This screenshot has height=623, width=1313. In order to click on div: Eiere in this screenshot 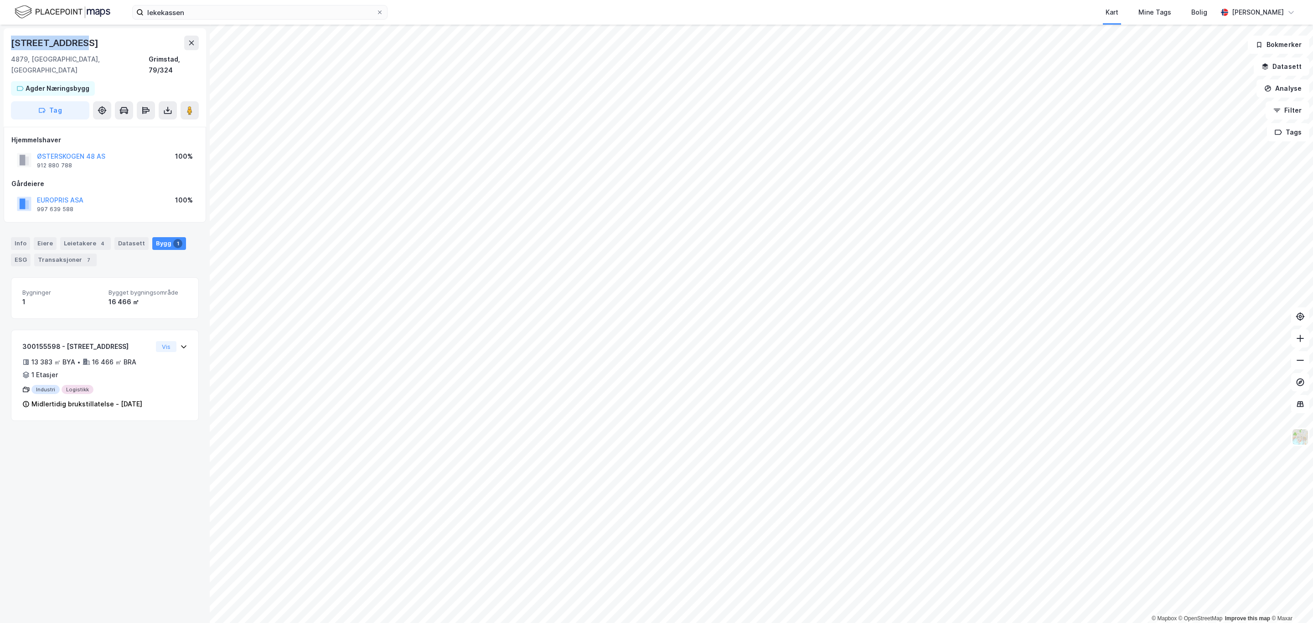, I will do `click(45, 244)`.